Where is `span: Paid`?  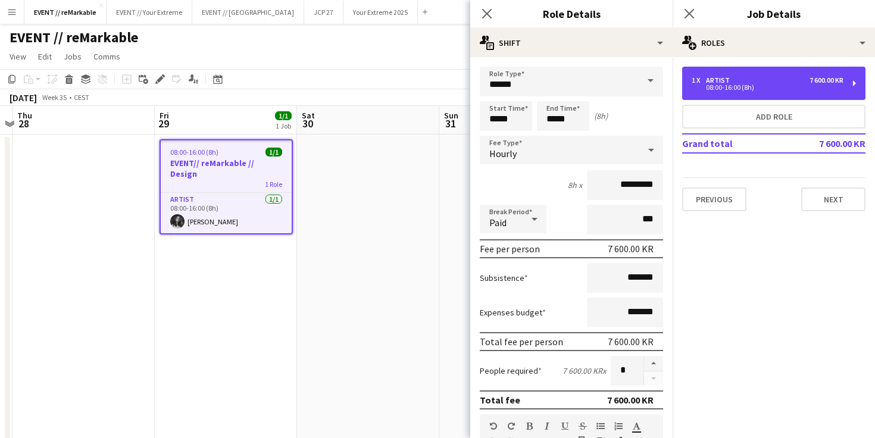 span: Paid is located at coordinates (498, 223).